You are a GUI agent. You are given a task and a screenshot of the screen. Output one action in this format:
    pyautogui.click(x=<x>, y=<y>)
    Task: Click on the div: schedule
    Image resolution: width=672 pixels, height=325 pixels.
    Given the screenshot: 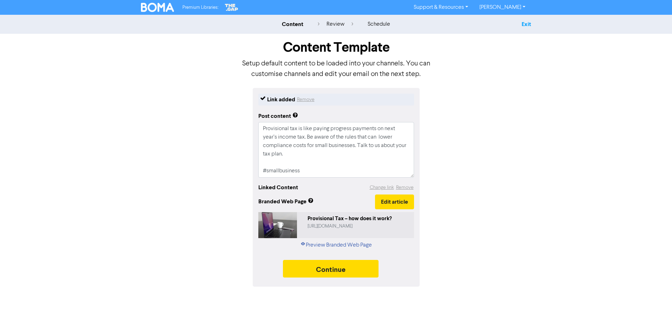 What is the action you would take?
    pyautogui.click(x=379, y=24)
    